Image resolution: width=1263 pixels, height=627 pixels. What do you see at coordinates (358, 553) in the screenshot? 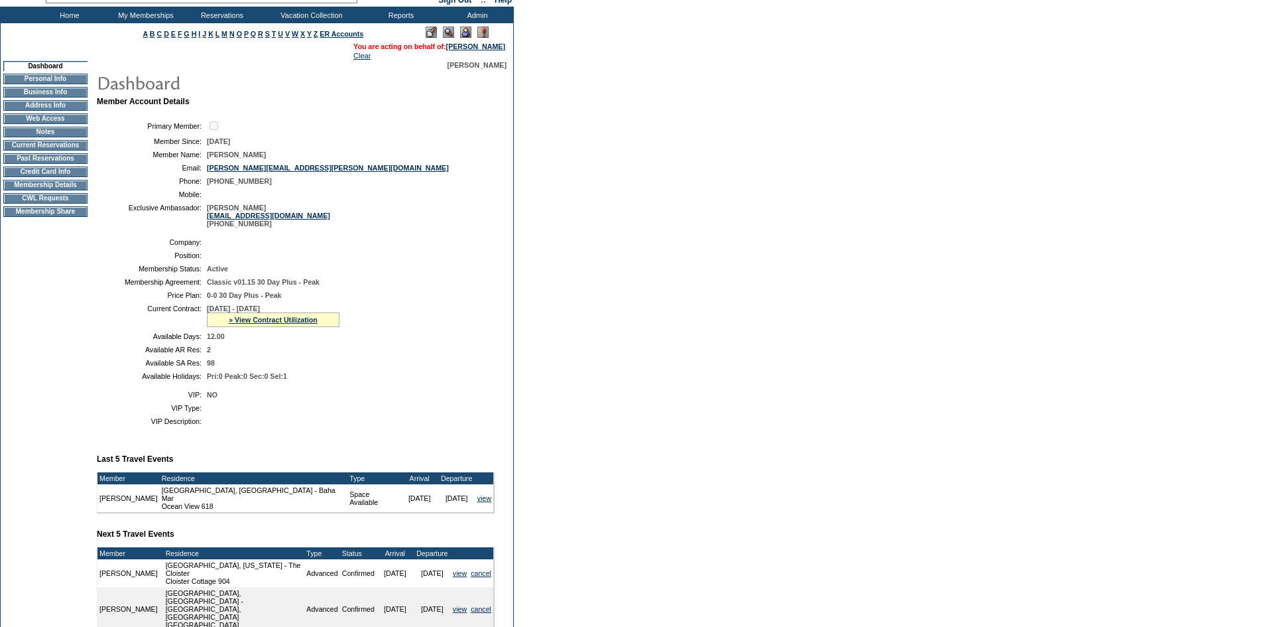
I see `td: Status` at bounding box center [358, 553].